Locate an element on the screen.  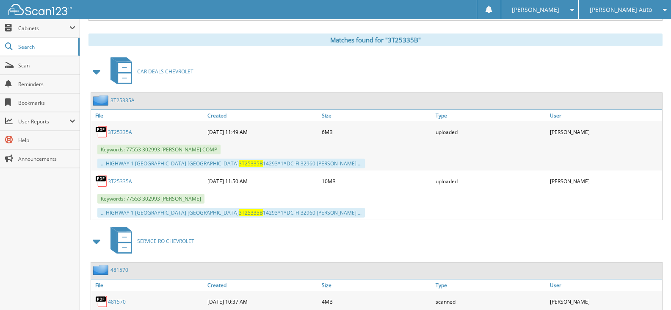
div: 6MB is located at coordinates (377, 132).